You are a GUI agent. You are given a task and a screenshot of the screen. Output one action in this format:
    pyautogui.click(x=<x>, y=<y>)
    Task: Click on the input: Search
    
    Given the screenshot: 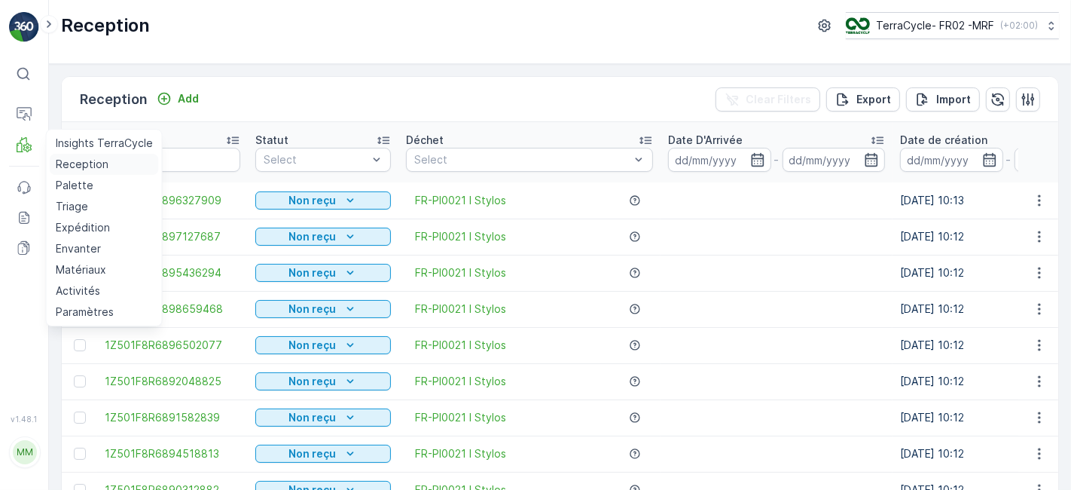 What is the action you would take?
    pyautogui.click(x=173, y=160)
    